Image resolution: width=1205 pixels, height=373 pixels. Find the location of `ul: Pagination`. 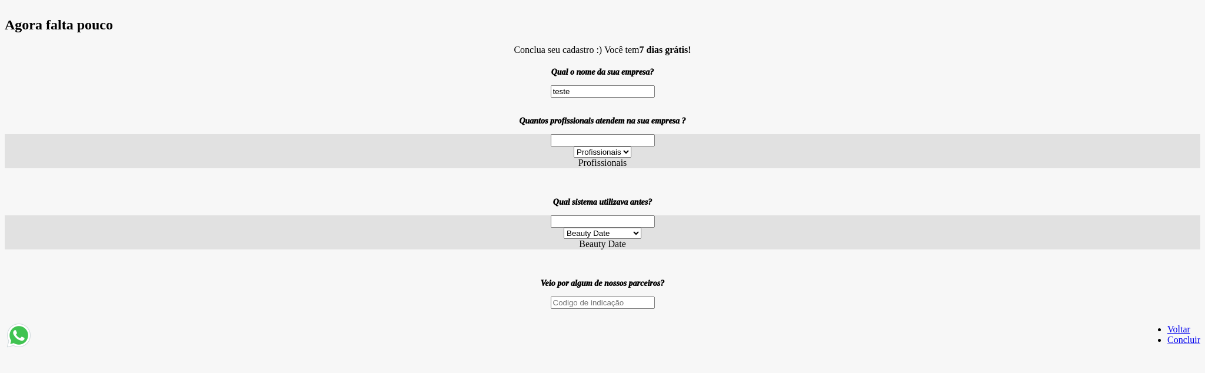

ul: Pagination is located at coordinates (1172, 335).